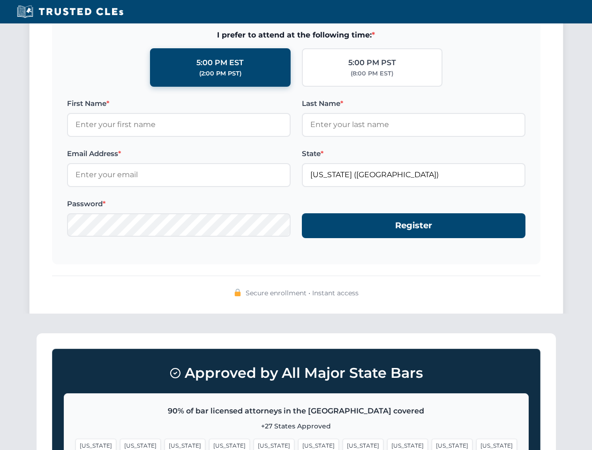 The width and height of the screenshot is (592, 450). What do you see at coordinates (296, 426) in the screenshot?
I see `p: +27 States Approved` at bounding box center [296, 426].